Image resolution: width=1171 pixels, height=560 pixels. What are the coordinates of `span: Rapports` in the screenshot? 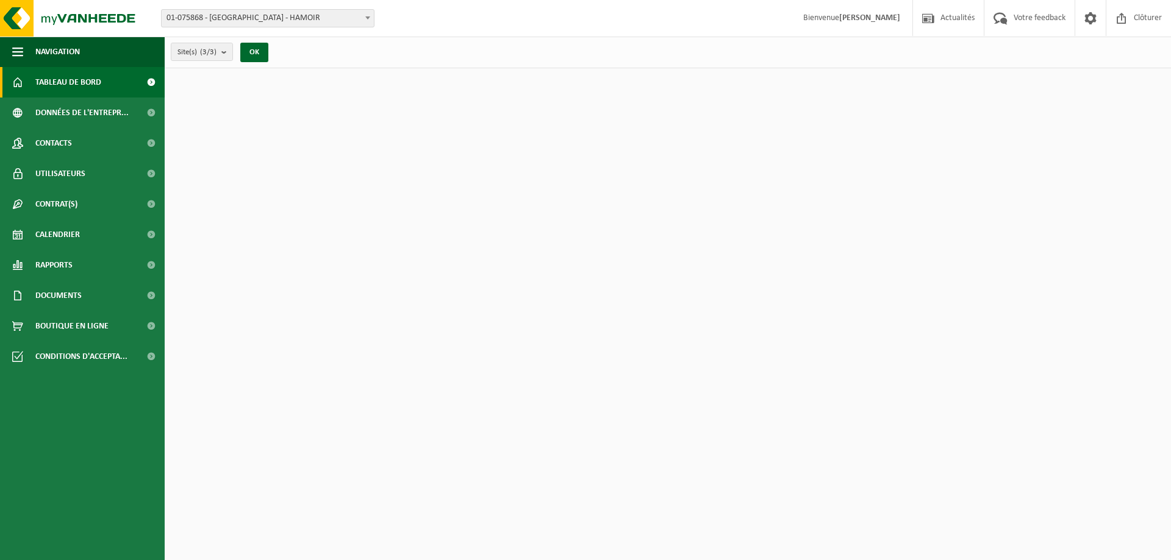 It's located at (54, 265).